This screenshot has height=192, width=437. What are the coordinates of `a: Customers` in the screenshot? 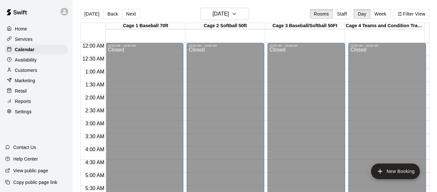 It's located at (36, 70).